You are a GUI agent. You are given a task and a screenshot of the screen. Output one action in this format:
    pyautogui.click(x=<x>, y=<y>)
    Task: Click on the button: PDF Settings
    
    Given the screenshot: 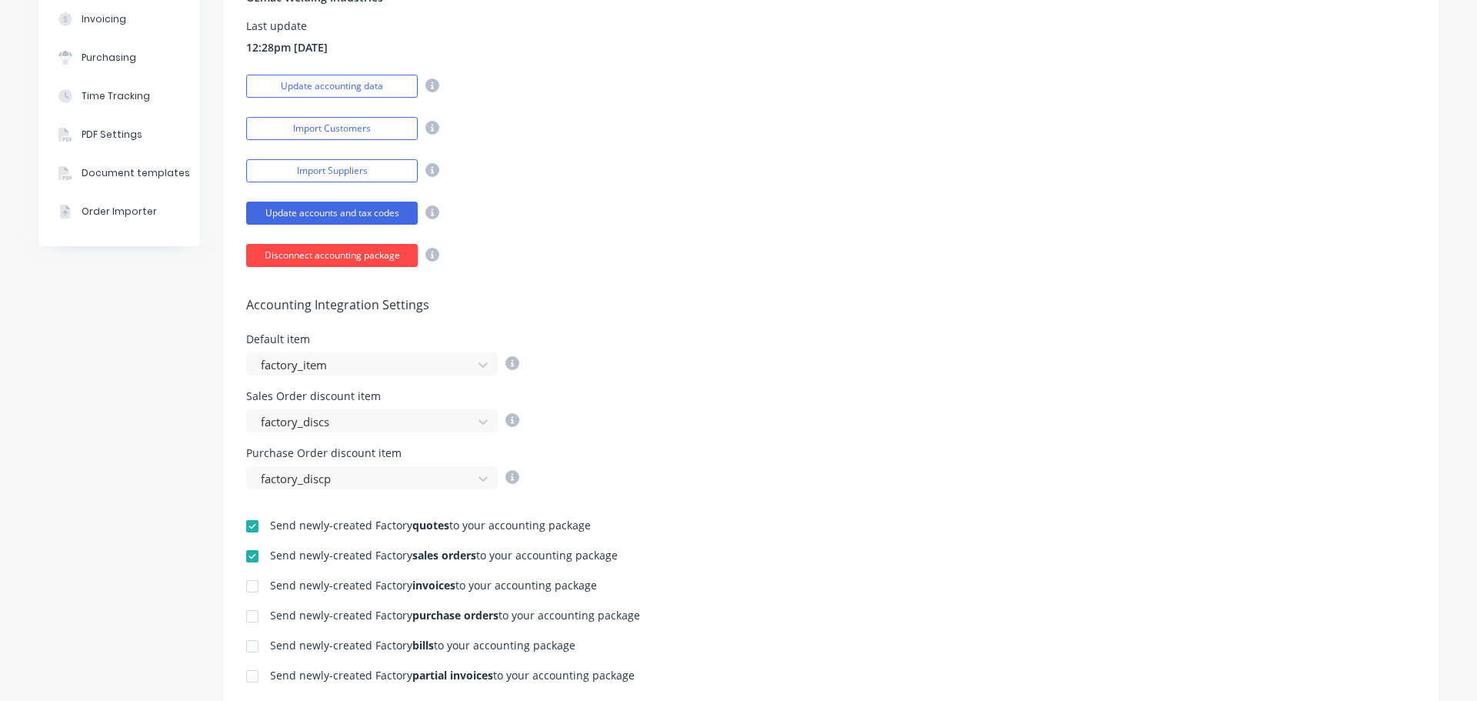 What is the action you would take?
    pyautogui.click(x=119, y=135)
    